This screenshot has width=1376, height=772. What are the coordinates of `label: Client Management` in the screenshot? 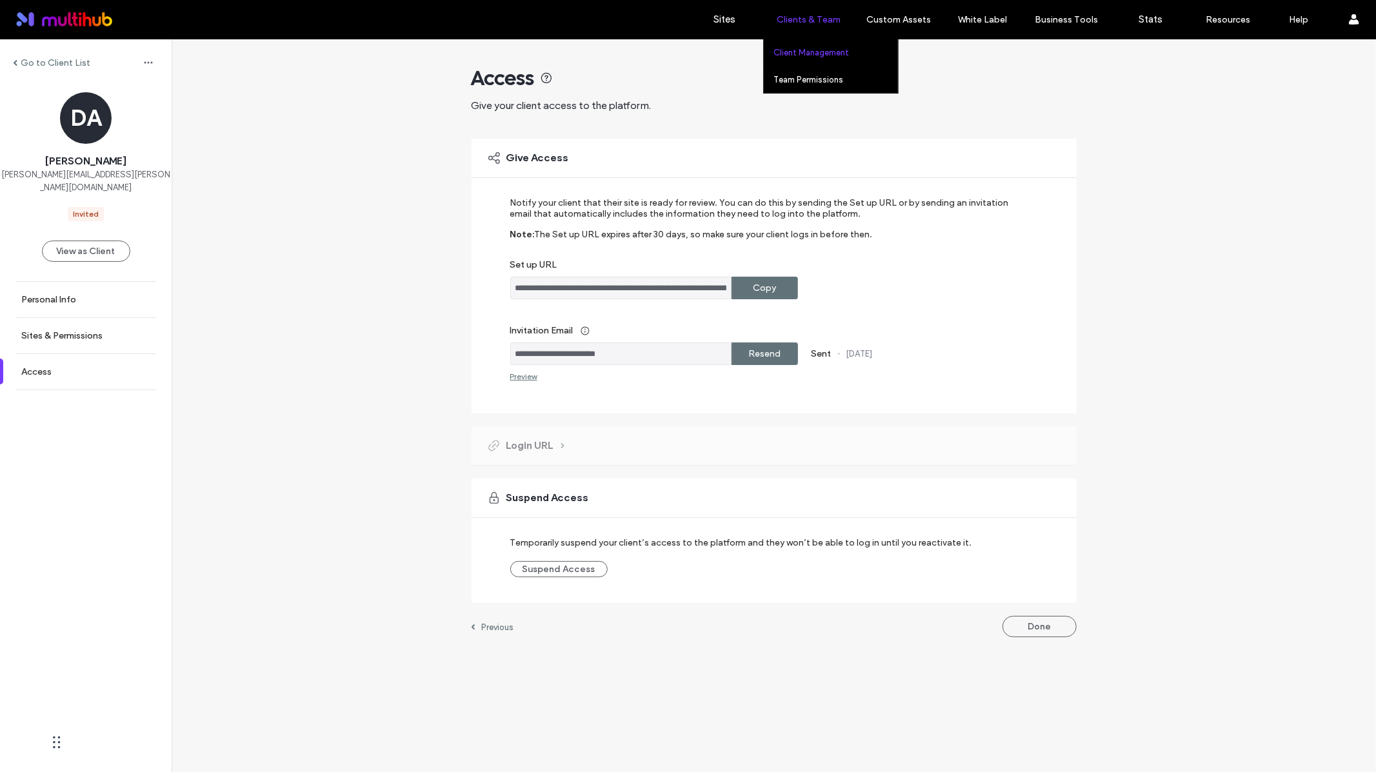 It's located at (811, 52).